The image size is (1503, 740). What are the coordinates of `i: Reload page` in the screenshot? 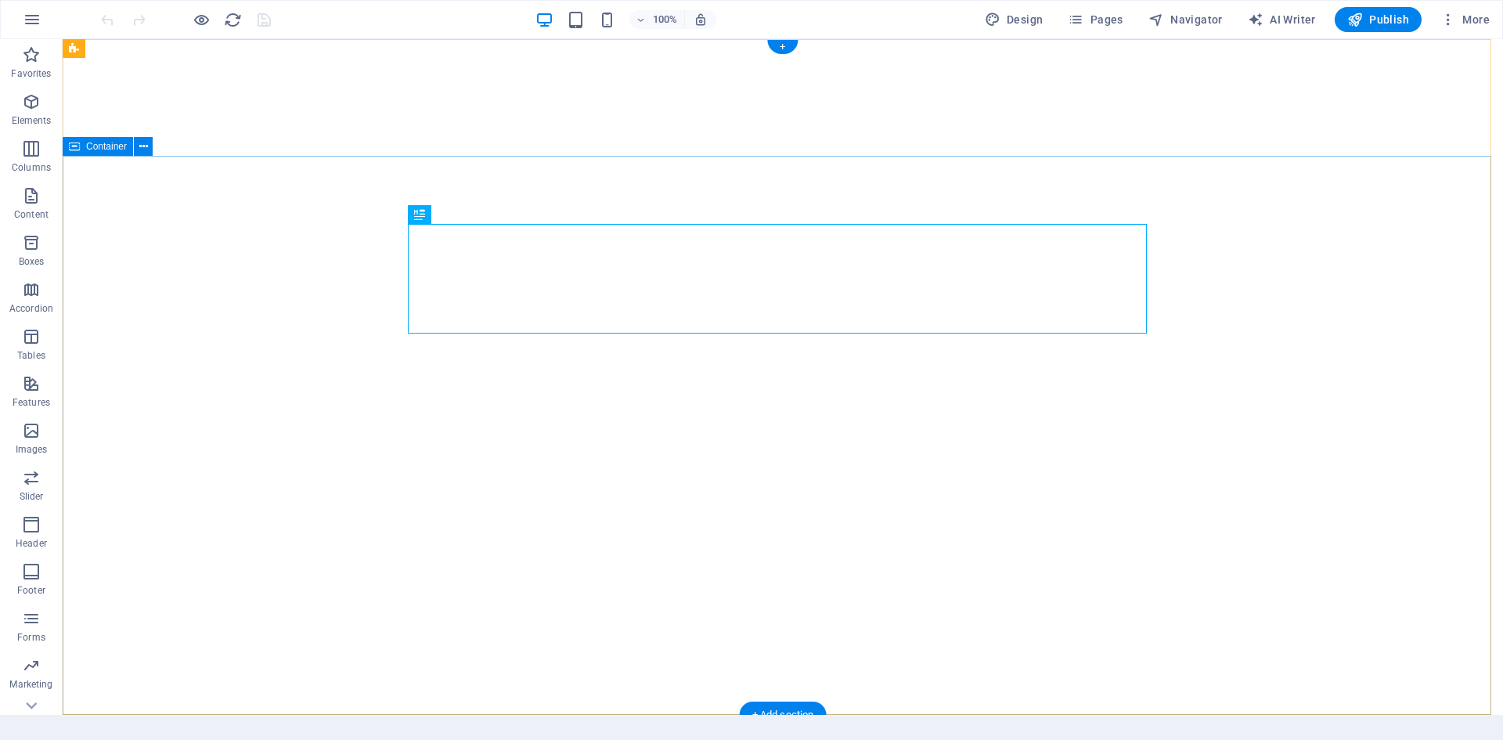 It's located at (233, 20).